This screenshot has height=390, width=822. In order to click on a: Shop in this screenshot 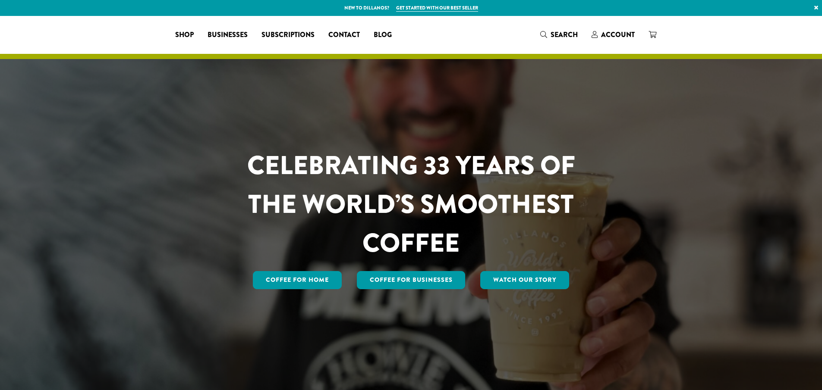, I will do `click(184, 35)`.